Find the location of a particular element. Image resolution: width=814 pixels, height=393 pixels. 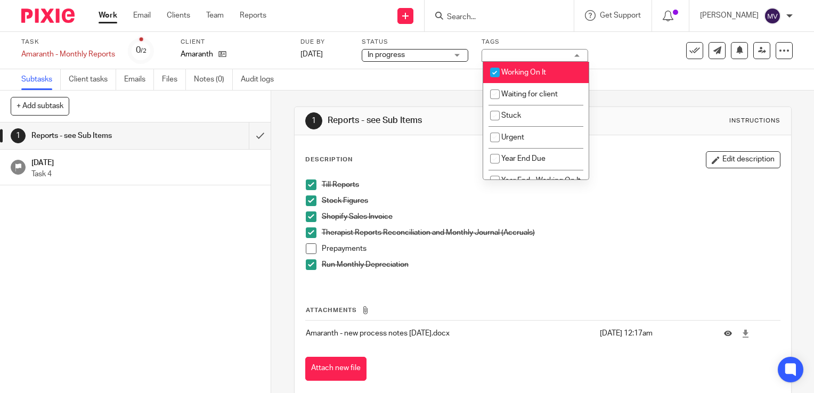

span: Get Support is located at coordinates (620, 15).